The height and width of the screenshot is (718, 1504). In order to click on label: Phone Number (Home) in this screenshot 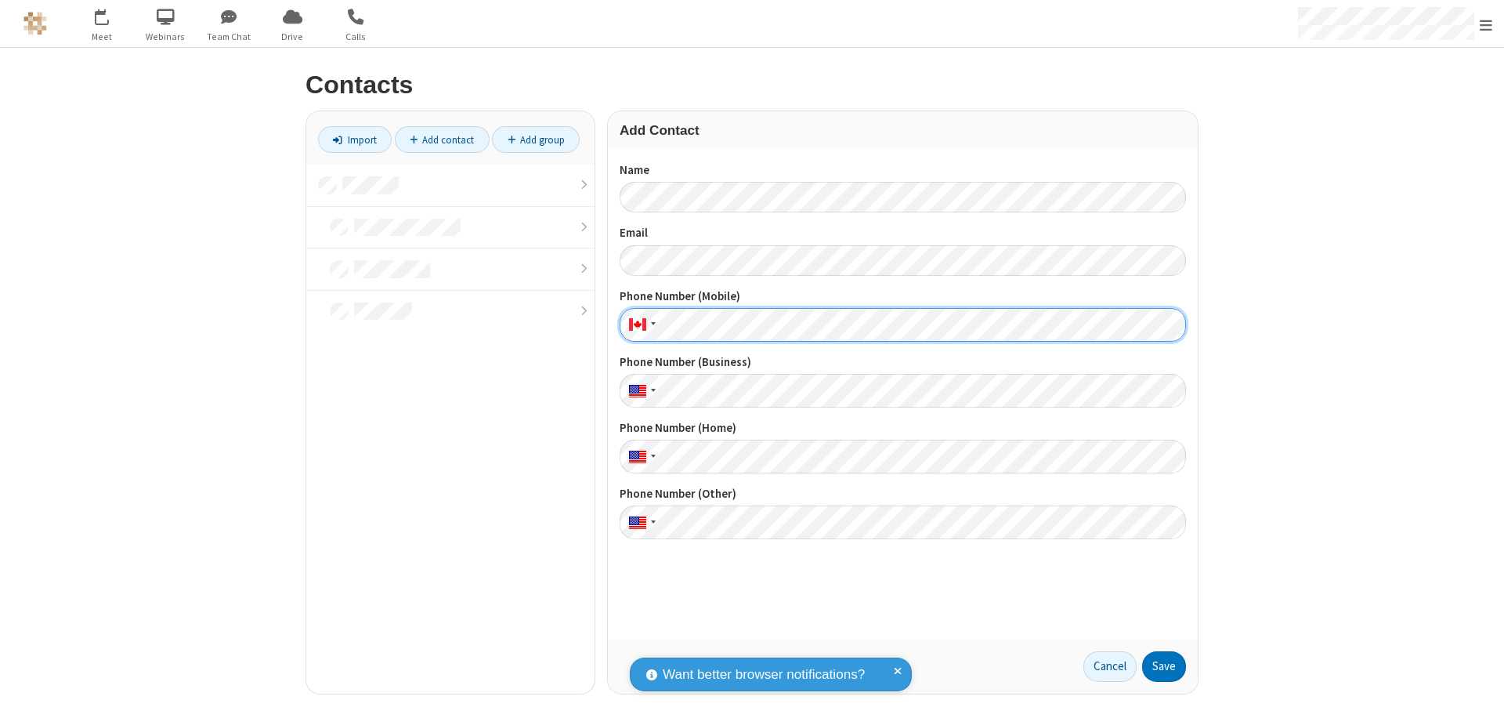, I will do `click(903, 428)`.